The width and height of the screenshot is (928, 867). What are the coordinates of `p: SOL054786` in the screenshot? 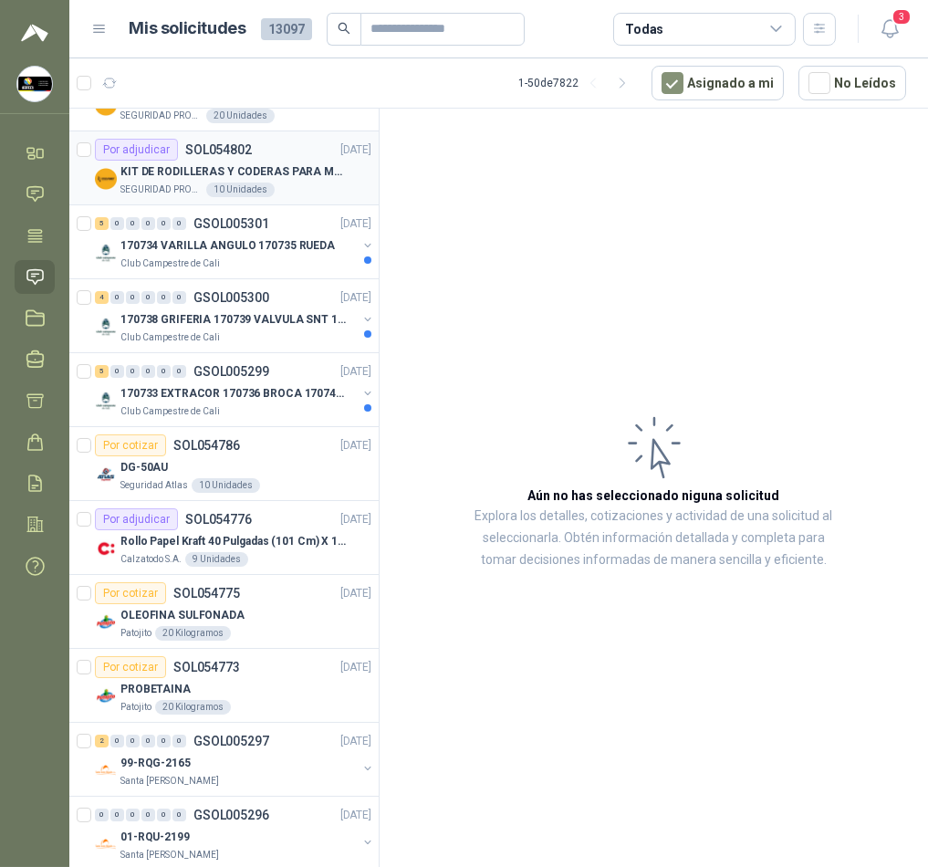 It's located at (206, 445).